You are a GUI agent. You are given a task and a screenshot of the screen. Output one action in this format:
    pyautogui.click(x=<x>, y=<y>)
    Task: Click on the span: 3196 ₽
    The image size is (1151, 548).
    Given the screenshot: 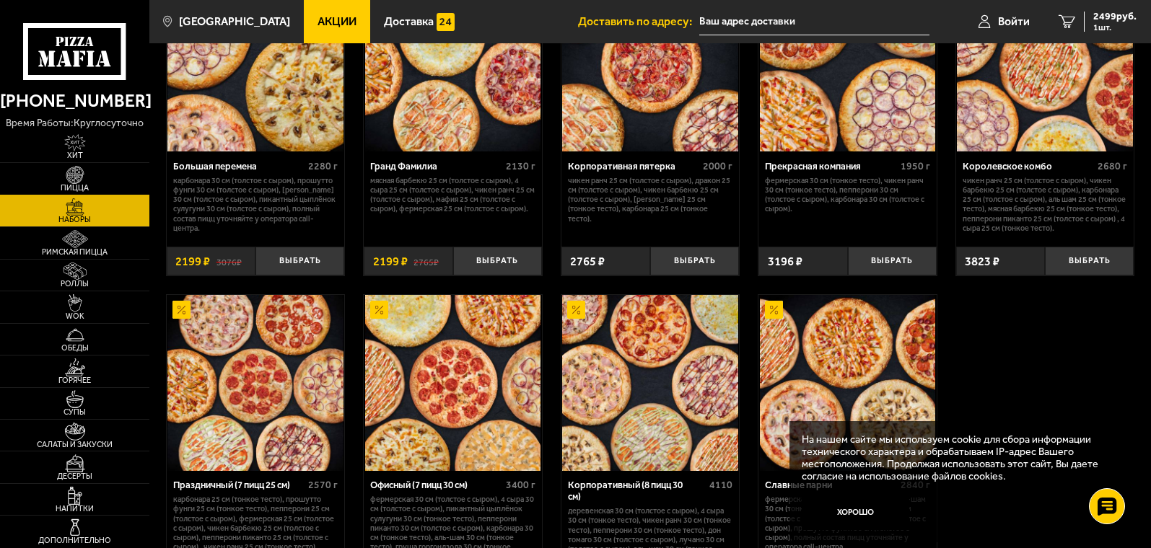 What is the action you would take?
    pyautogui.click(x=785, y=261)
    